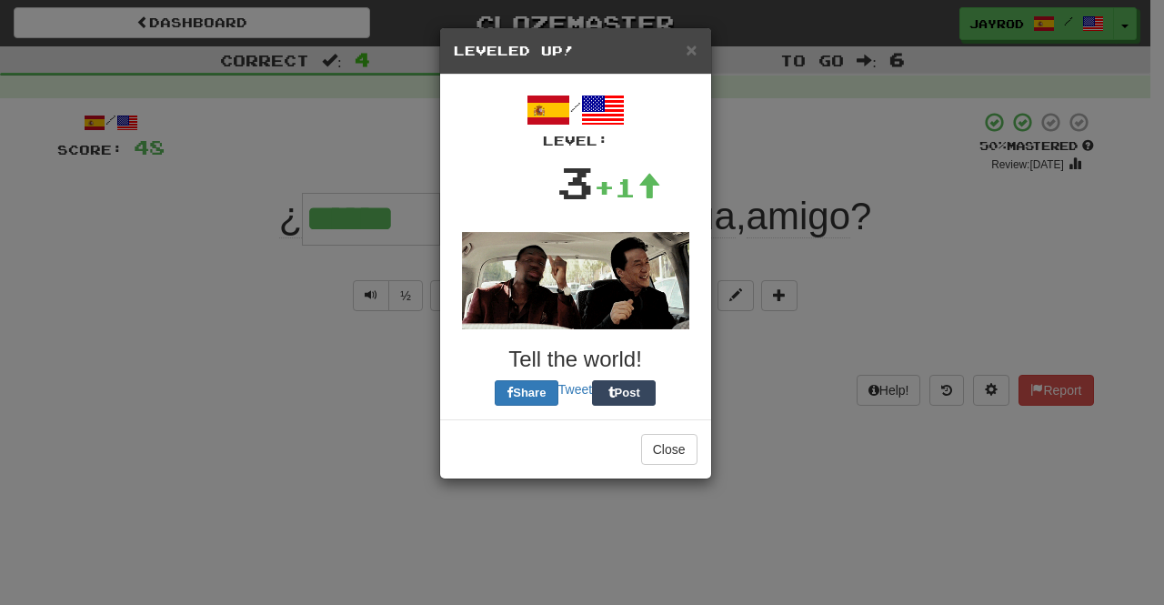 This screenshot has height=605, width=1164. I want to click on div: +1, so click(627, 187).